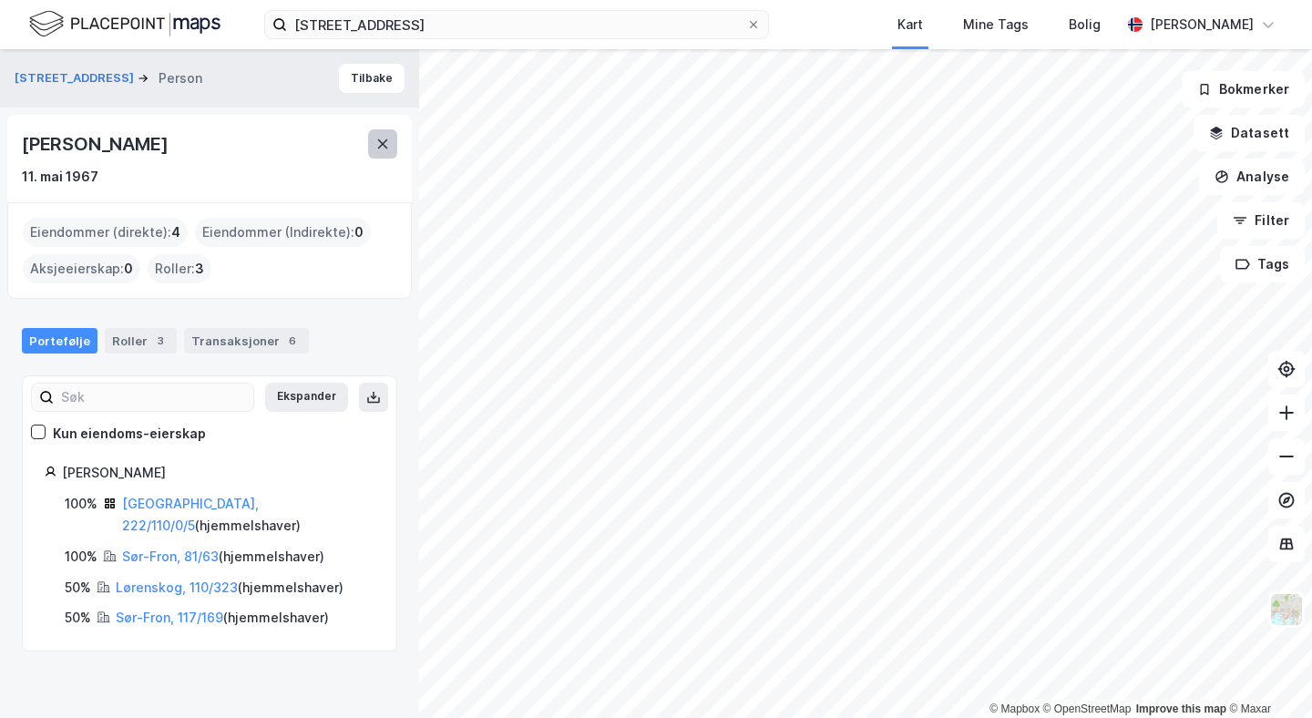 This screenshot has height=718, width=1312. I want to click on button: Analyse, so click(1252, 177).